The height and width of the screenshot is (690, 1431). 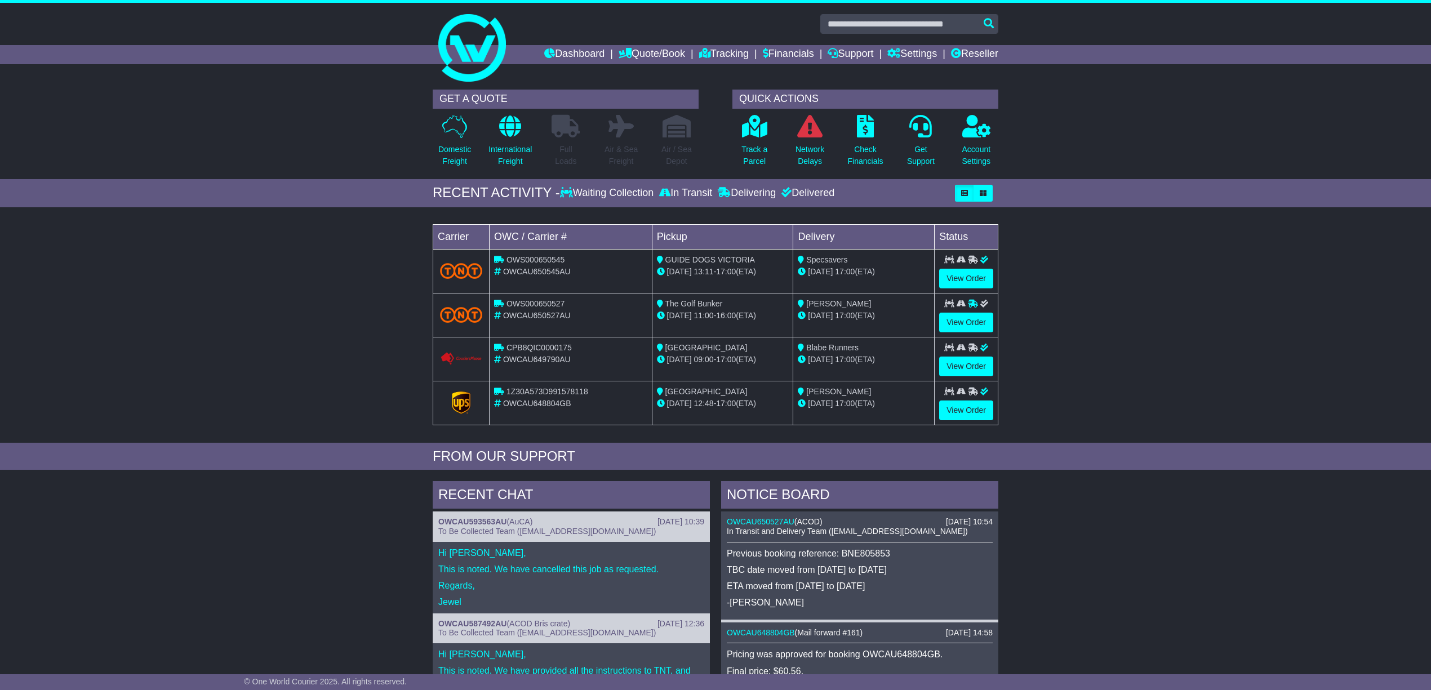 What do you see at coordinates (966, 237) in the screenshot?
I see `td: Status` at bounding box center [966, 237].